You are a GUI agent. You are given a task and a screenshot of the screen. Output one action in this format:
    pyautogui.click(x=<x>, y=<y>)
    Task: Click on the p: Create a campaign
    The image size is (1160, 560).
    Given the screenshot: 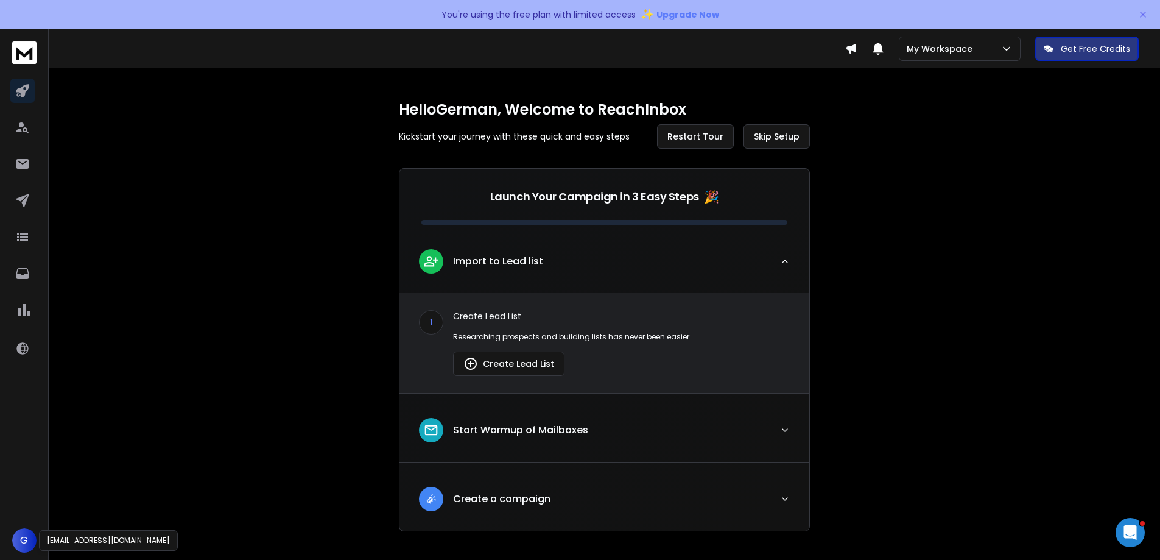 What is the action you would take?
    pyautogui.click(x=502, y=499)
    